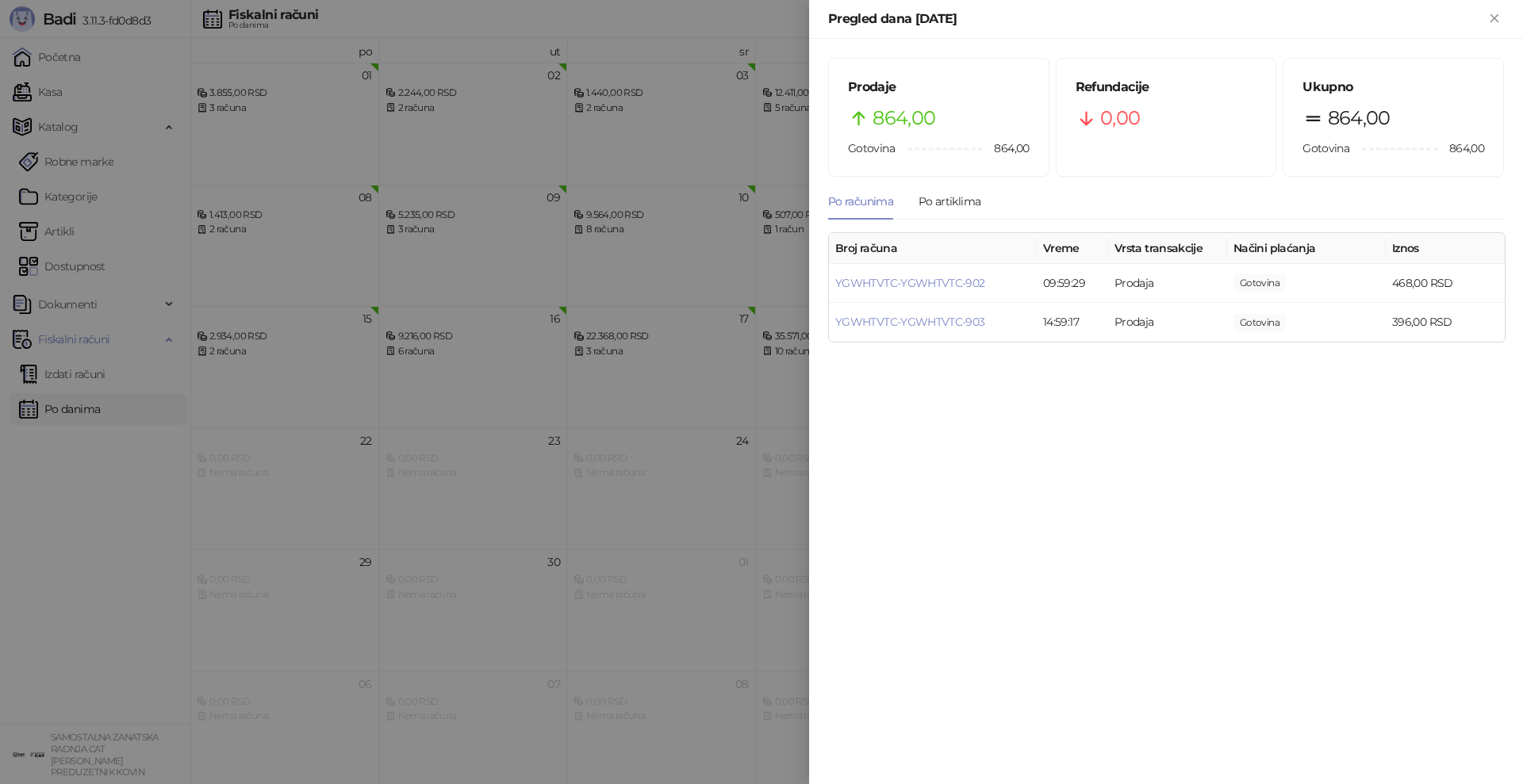  I want to click on div: Po računima, so click(861, 201).